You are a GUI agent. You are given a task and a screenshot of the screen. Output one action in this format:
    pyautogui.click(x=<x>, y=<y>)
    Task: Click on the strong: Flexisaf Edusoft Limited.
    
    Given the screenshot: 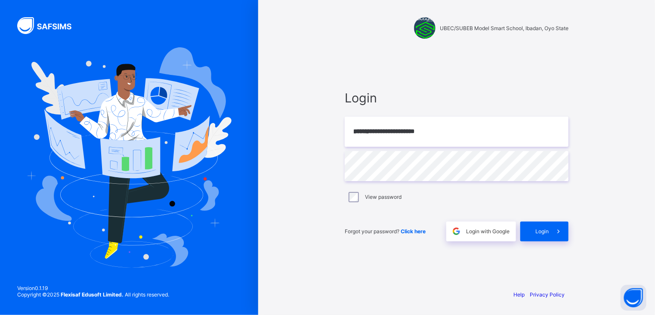 What is the action you would take?
    pyautogui.click(x=92, y=294)
    